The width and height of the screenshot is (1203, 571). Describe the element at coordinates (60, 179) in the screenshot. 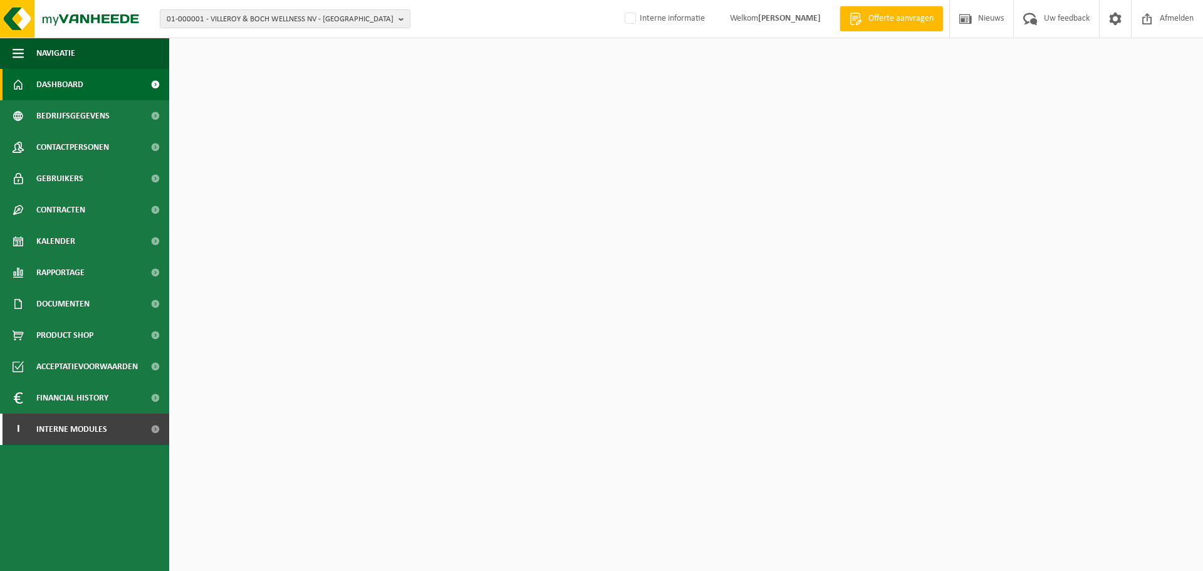

I see `span: Gebruikers` at that location.